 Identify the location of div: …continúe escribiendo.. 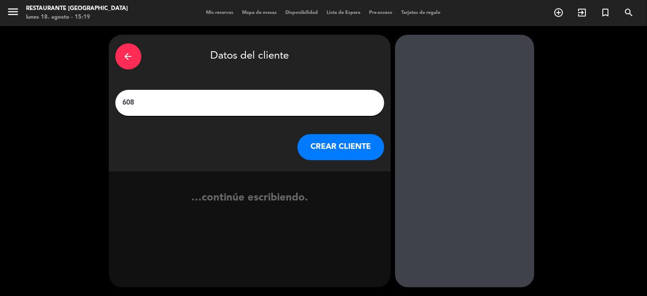
(250, 206).